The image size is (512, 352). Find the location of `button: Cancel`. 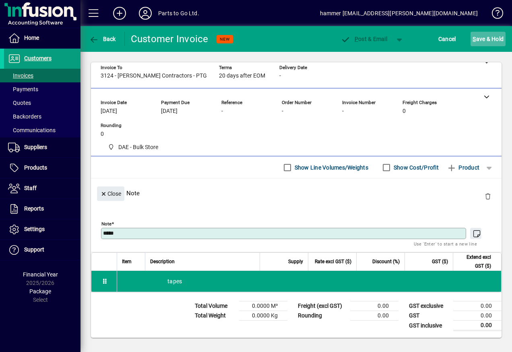

button: Cancel is located at coordinates (447, 39).